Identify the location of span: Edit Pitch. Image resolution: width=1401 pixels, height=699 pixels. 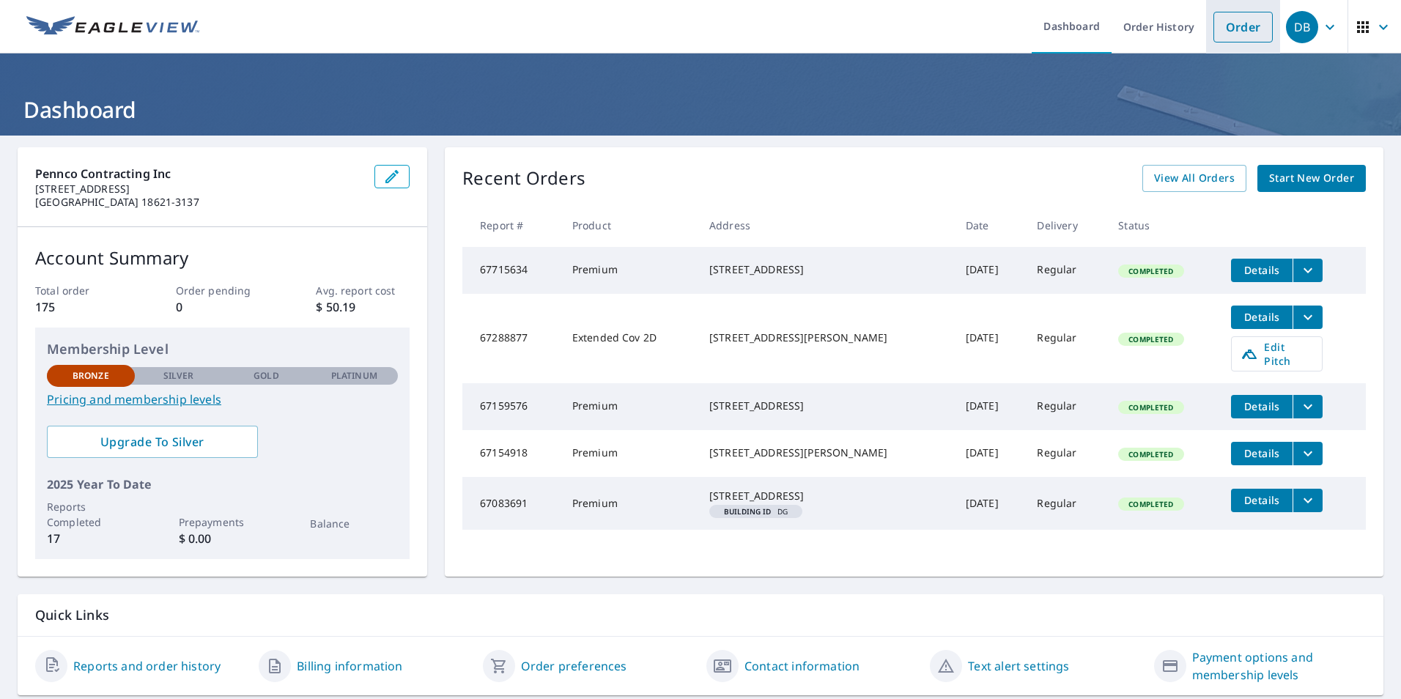
(1277, 354).